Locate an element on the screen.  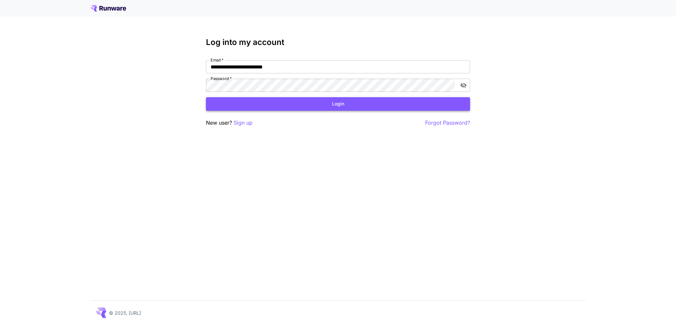
button: Login is located at coordinates (338, 104).